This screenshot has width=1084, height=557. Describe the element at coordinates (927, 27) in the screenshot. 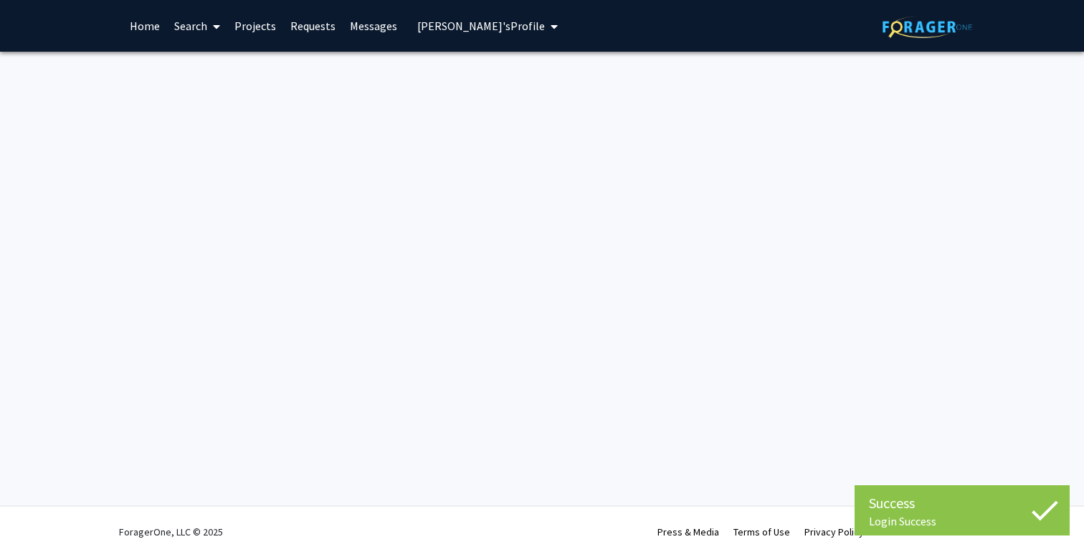

I see `img: ForagerOne Logo` at that location.